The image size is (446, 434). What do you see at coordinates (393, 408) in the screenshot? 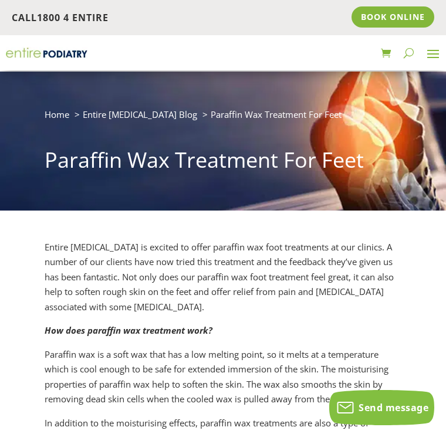
I see `span: Send message` at bounding box center [393, 408].